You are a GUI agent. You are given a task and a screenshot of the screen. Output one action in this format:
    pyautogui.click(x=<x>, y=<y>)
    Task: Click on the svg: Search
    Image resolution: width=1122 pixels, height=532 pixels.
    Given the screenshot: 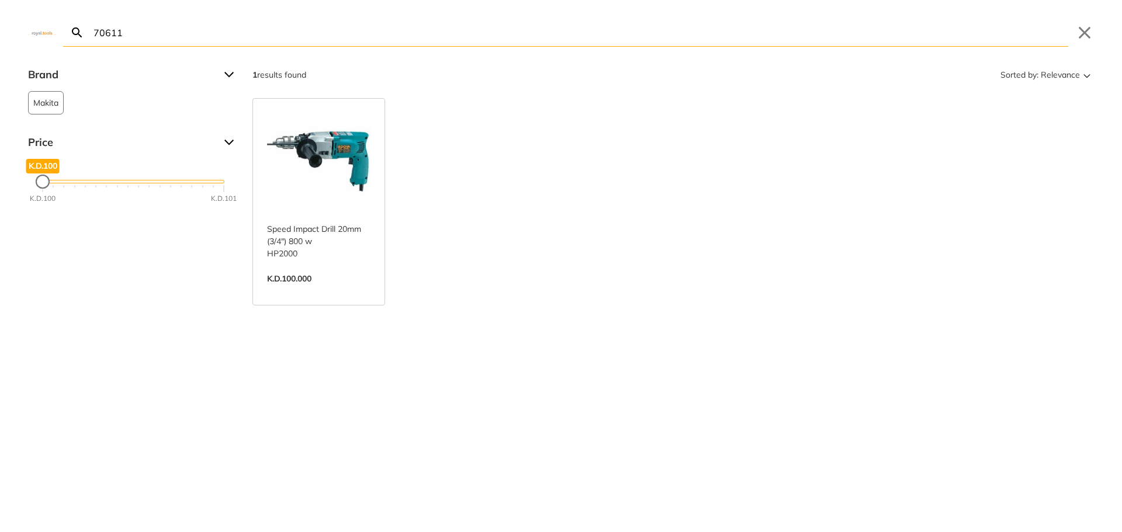 What is the action you would take?
    pyautogui.click(x=77, y=33)
    